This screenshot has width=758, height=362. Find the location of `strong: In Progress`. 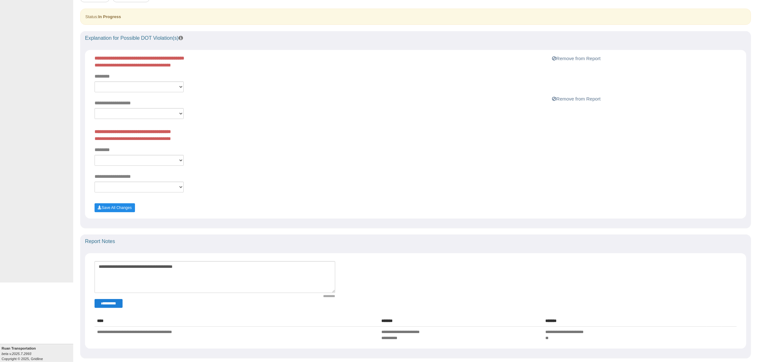

strong: In Progress is located at coordinates (110, 17).